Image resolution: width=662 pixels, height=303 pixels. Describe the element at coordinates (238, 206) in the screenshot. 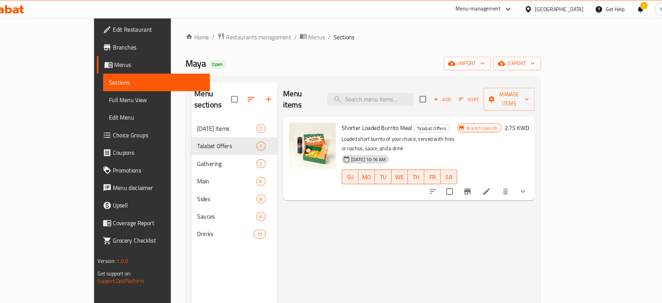

I see `span: Sauces` at that location.